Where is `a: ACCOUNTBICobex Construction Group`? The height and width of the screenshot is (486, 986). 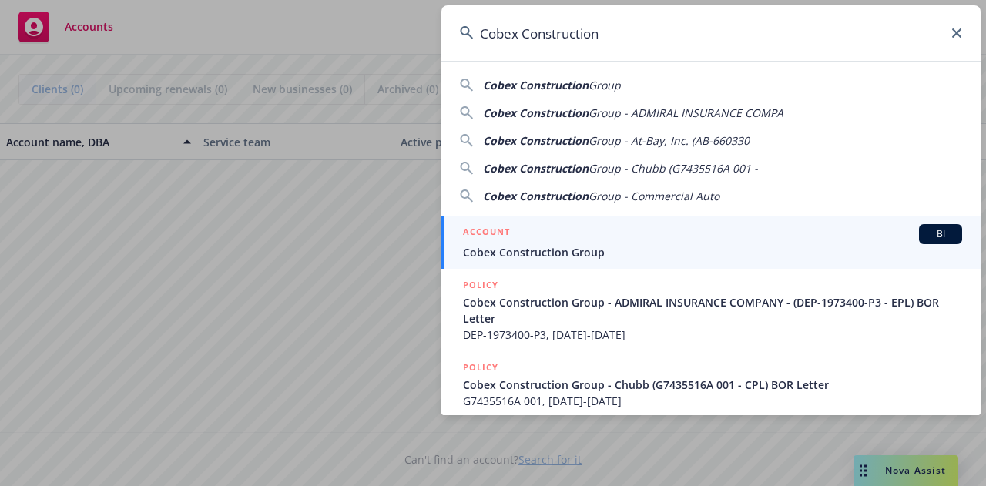
a: ACCOUNTBICobex Construction Group is located at coordinates (711, 242).